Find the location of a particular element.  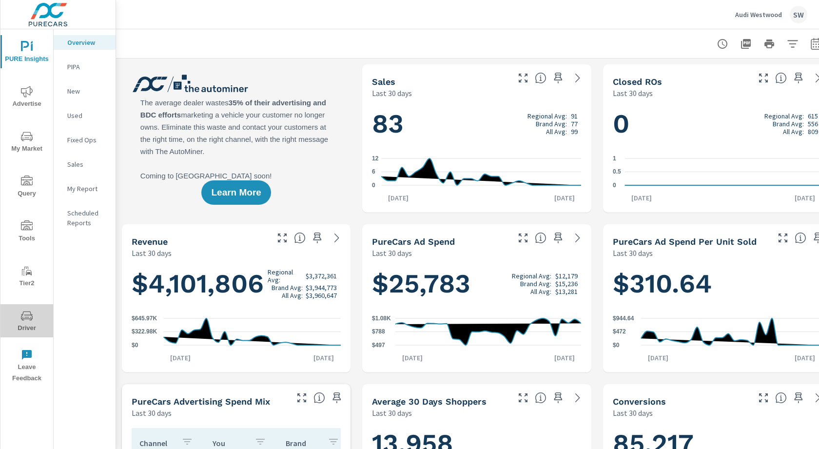

span: Query is located at coordinates (27, 187).